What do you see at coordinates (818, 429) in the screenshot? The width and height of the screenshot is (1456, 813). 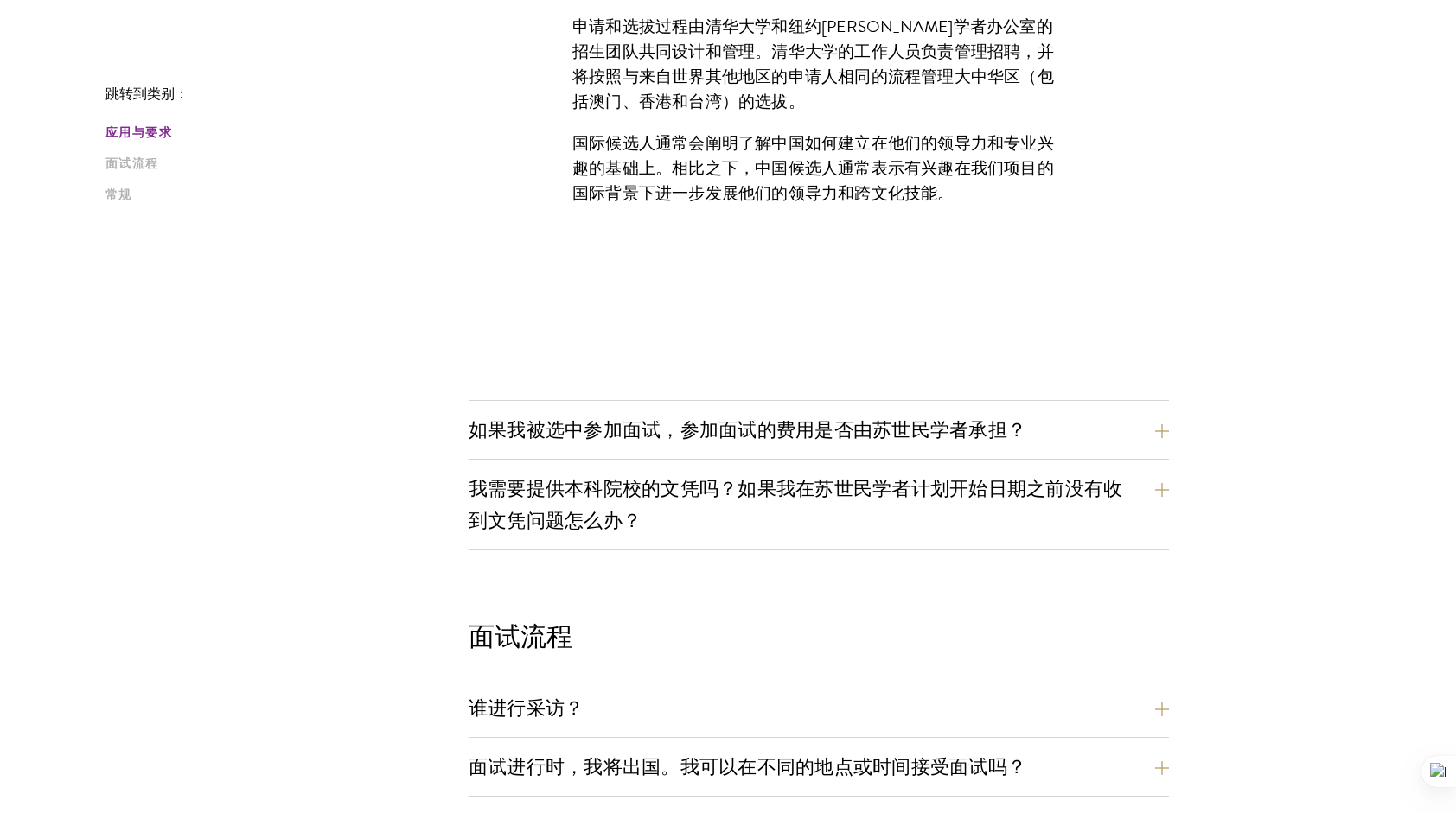 I see `button: 如果我被选中参加面试，参加面试的费用是否由苏世民学者承担？` at bounding box center [818, 429].